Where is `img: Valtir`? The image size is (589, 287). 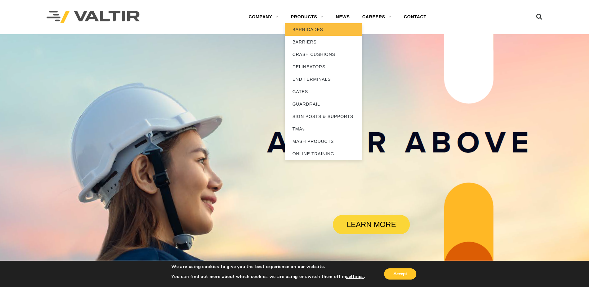 img: Valtir is located at coordinates (93, 17).